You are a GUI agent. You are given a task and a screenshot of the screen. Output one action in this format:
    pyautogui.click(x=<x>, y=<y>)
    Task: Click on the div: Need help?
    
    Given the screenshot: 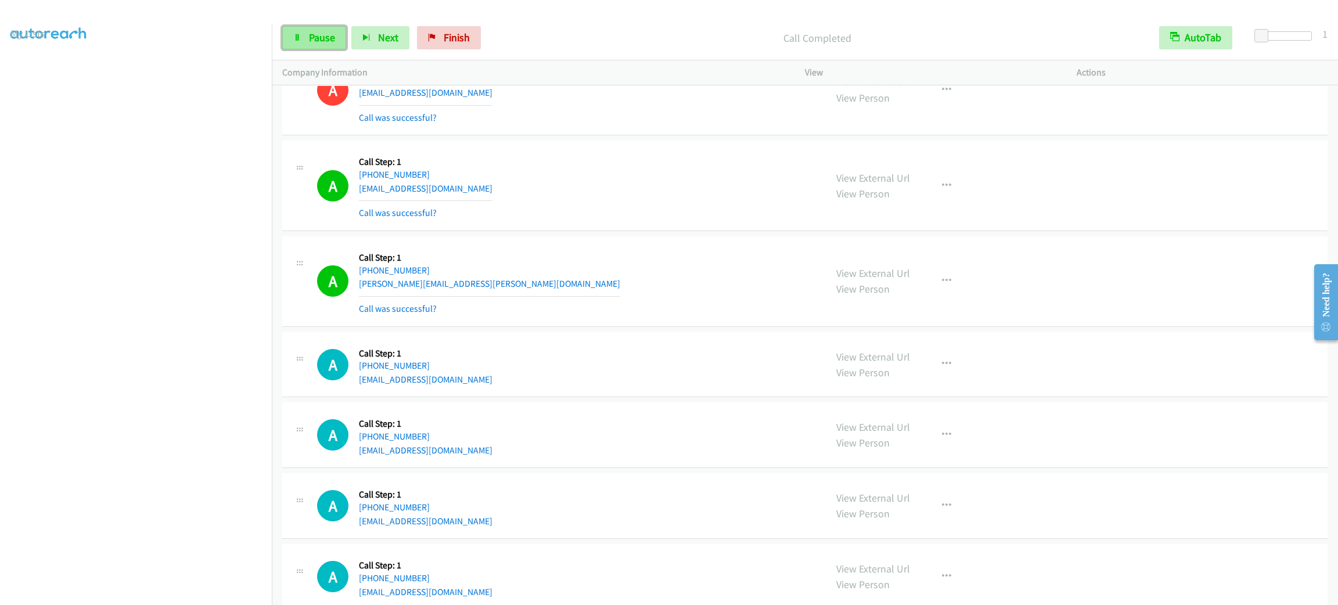 What is the action you would take?
    pyautogui.click(x=21, y=39)
    